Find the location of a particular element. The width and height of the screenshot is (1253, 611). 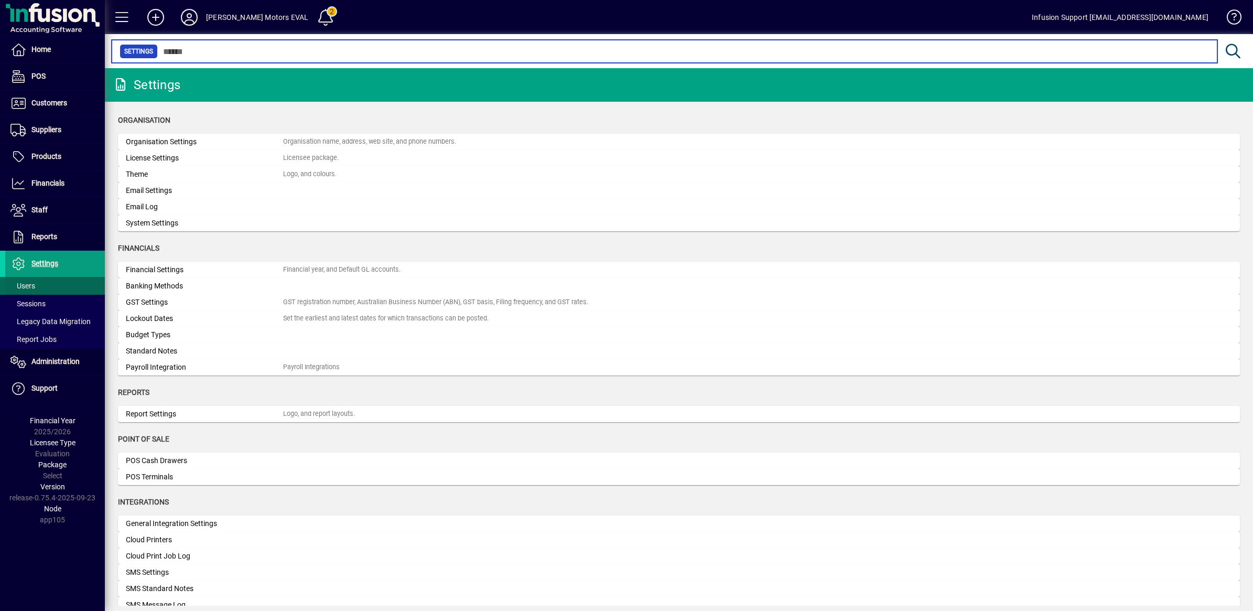

div: SMS Standard Notes is located at coordinates (205, 588).